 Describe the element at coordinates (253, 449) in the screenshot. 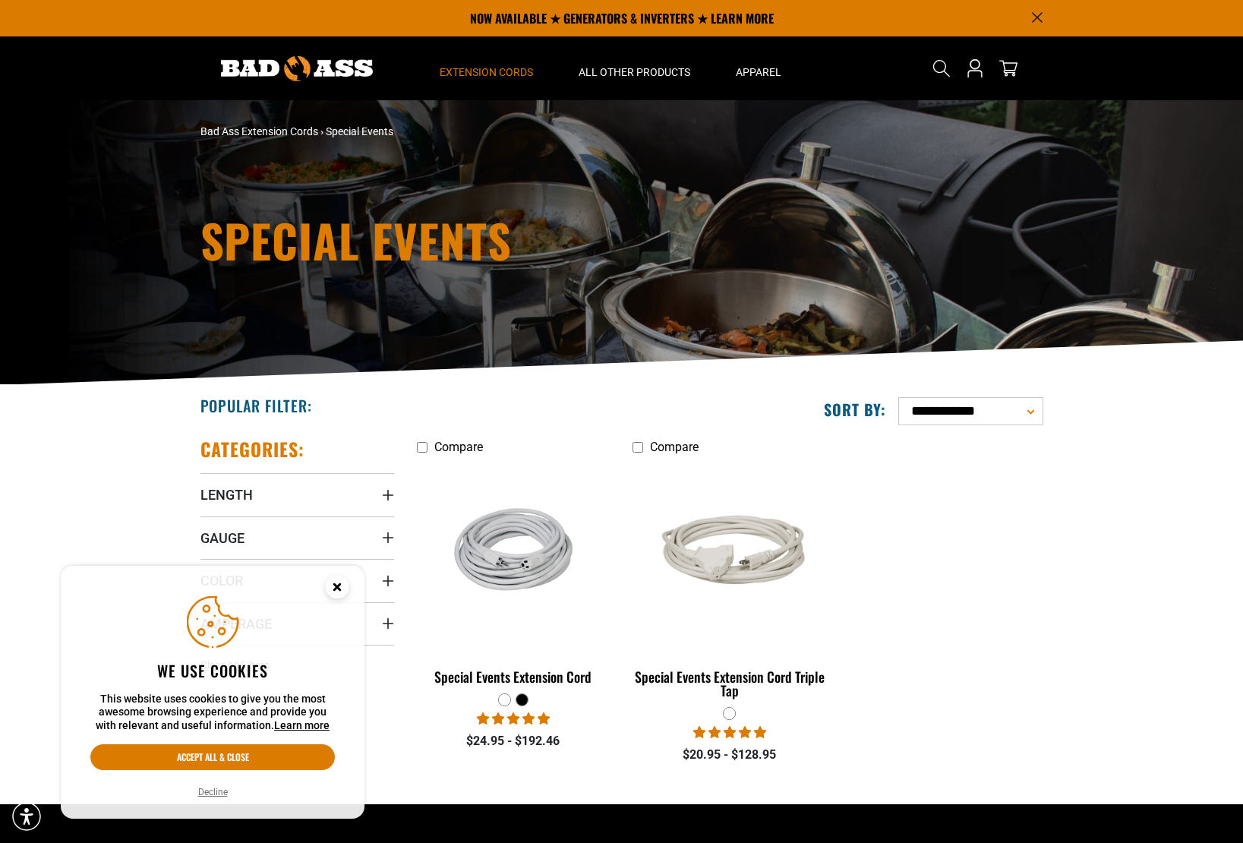

I see `h2: Categories:` at that location.